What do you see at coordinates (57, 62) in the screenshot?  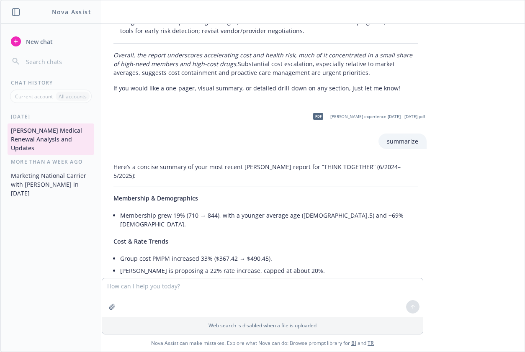 I see `input: Search chats` at bounding box center [57, 62].